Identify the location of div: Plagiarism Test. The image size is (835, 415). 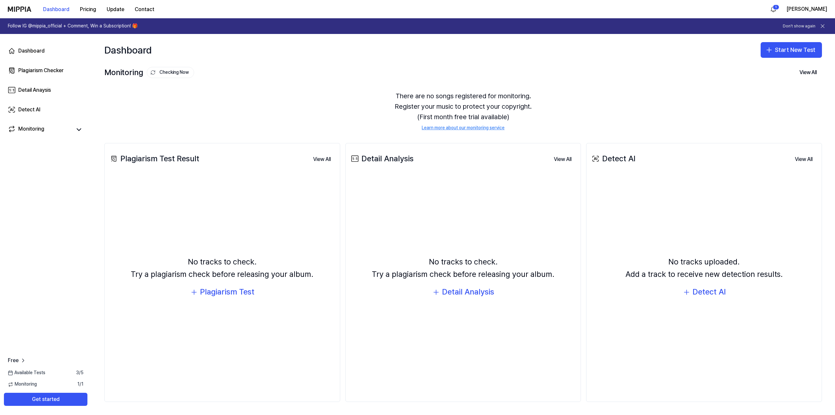
(227, 292).